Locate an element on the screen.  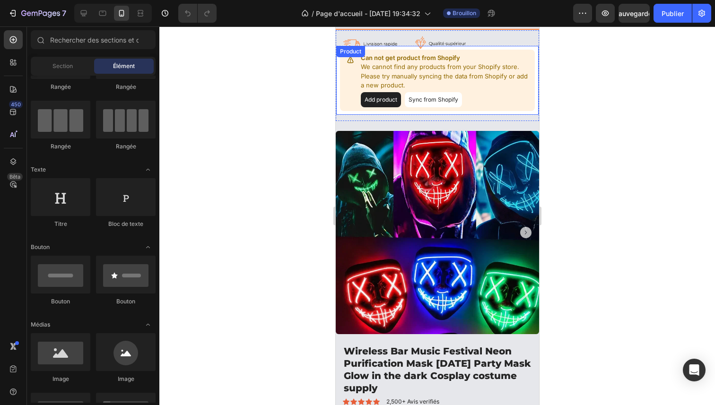
p: We cannot find any products from your Shopify store. Please try manually syncing the data from Sh... is located at coordinates (110, 50).